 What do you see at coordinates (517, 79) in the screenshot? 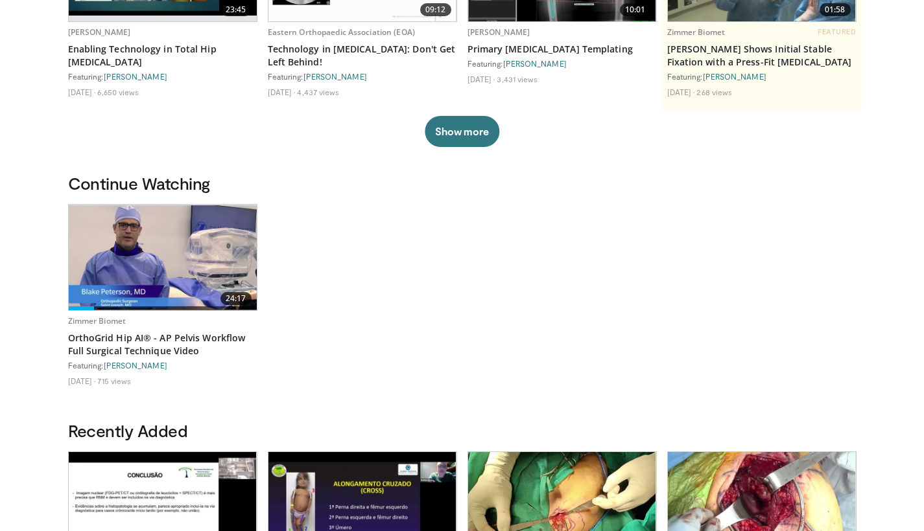
I see `li: 3,431 views` at bounding box center [517, 79].